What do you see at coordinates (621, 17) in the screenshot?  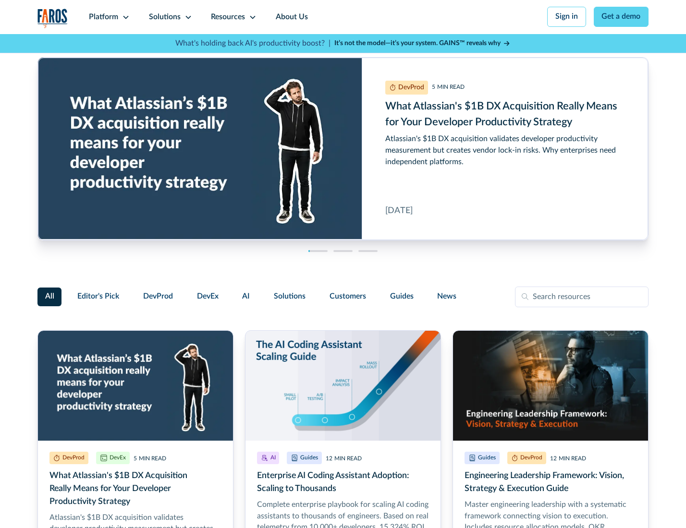 I see `a: Get a demo` at bounding box center [621, 17].